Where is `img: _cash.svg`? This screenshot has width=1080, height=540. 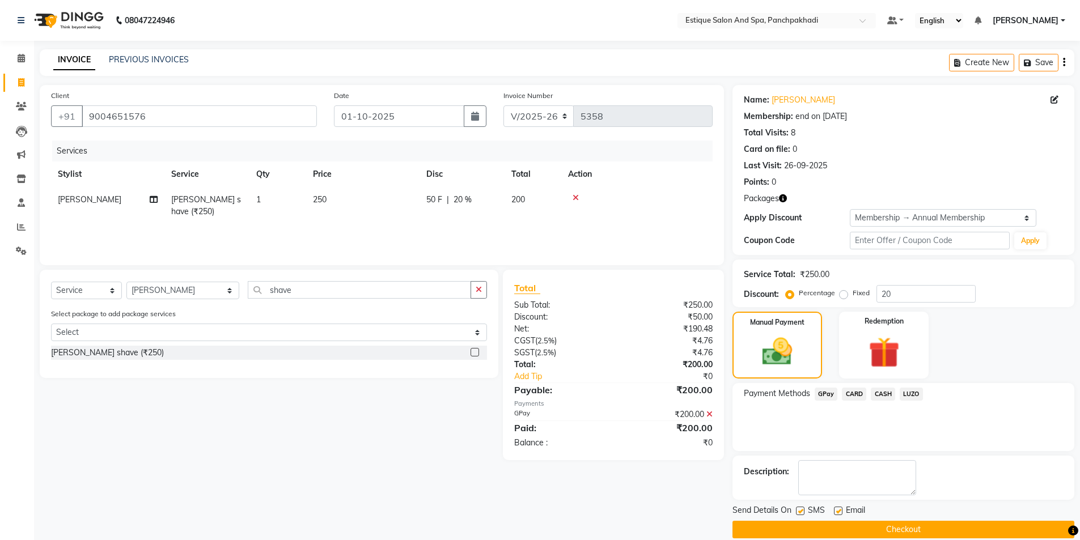 img: _cash.svg is located at coordinates (777, 352).